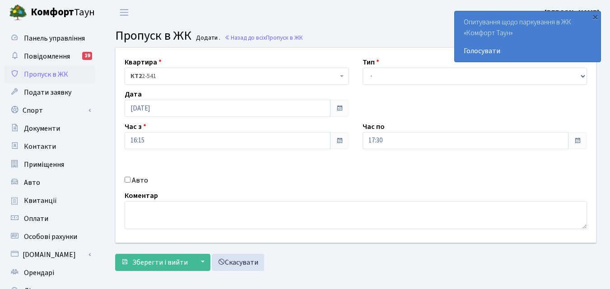 The height and width of the screenshot is (289, 610). Describe the element at coordinates (42, 129) in the screenshot. I see `span: Документи` at that location.